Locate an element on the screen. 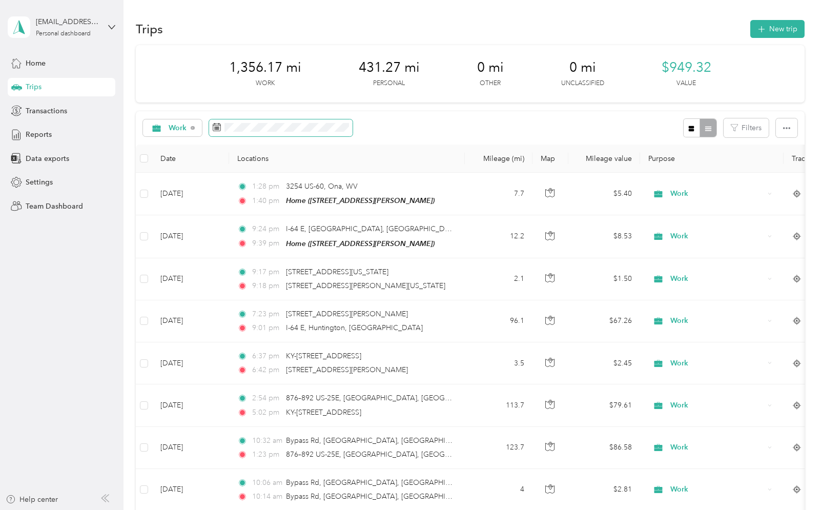 The width and height of the screenshot is (822, 510). span: Transactions is located at coordinates (46, 111).